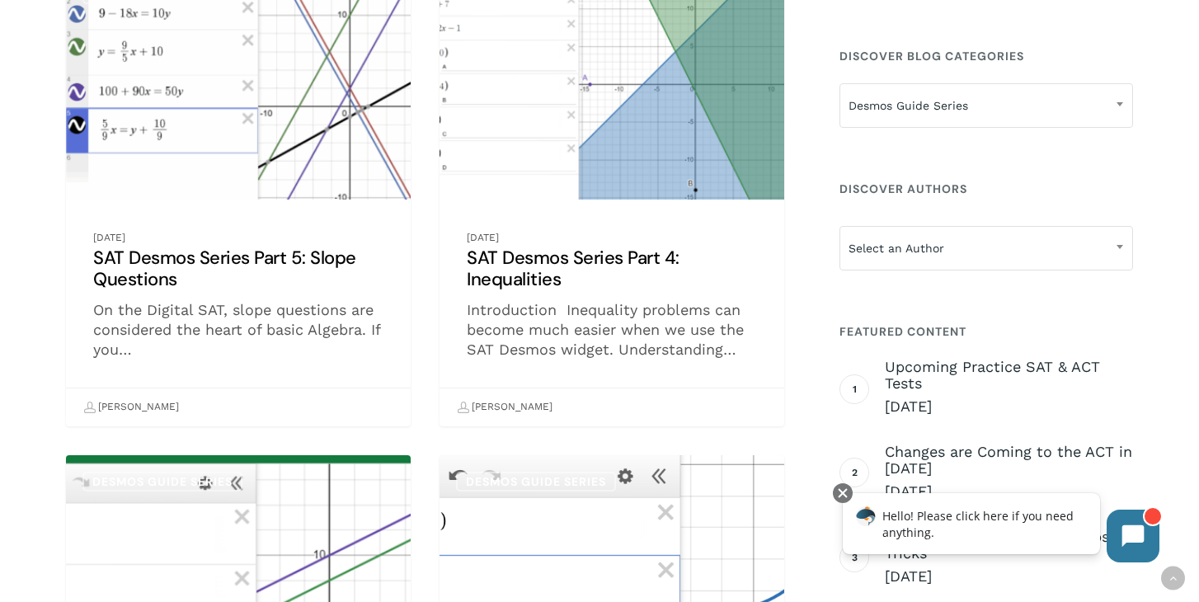  What do you see at coordinates (986, 106) in the screenshot?
I see `span: Desmos Guide Series` at bounding box center [986, 106].